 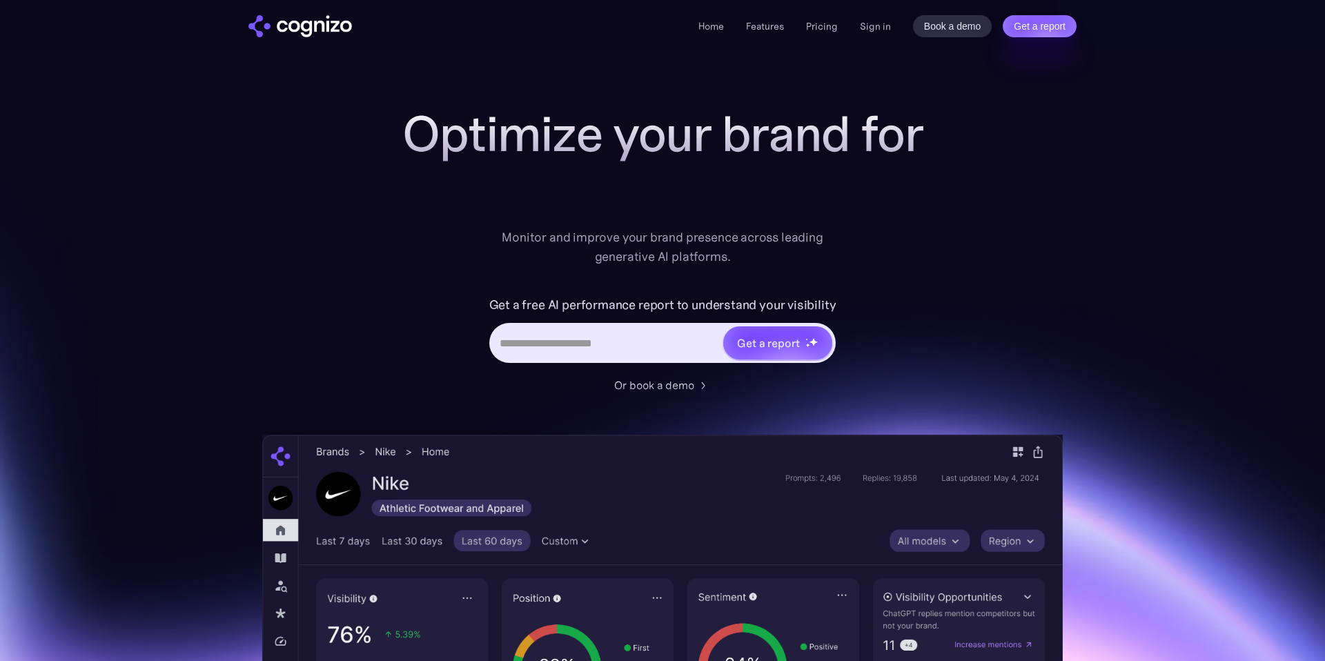 I want to click on a: Get a report, so click(x=1040, y=26).